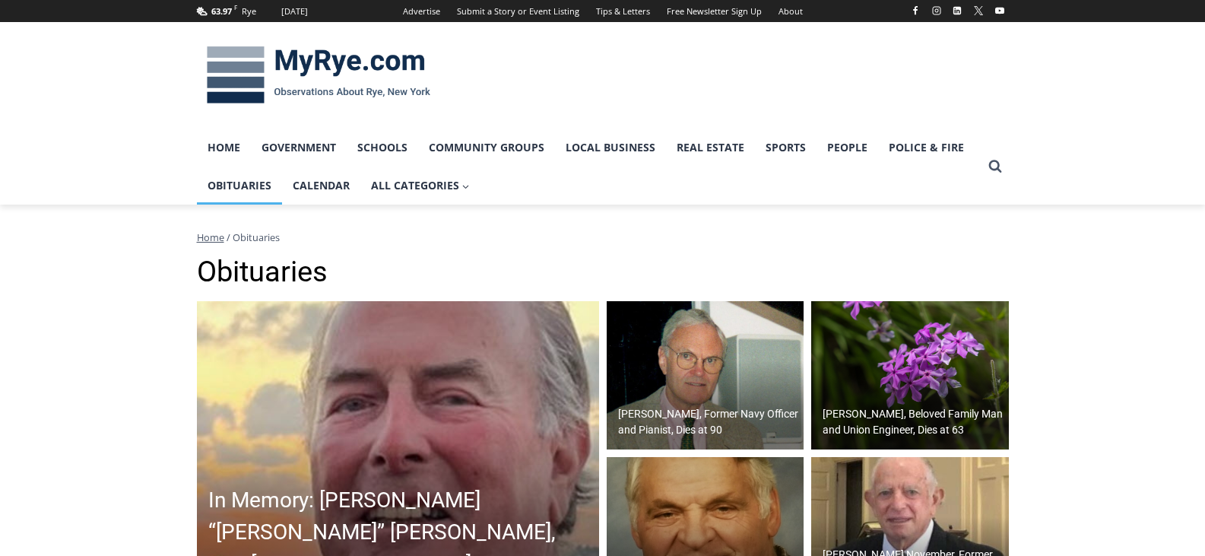 The image size is (1205, 556). I want to click on span: F, so click(236, 7).